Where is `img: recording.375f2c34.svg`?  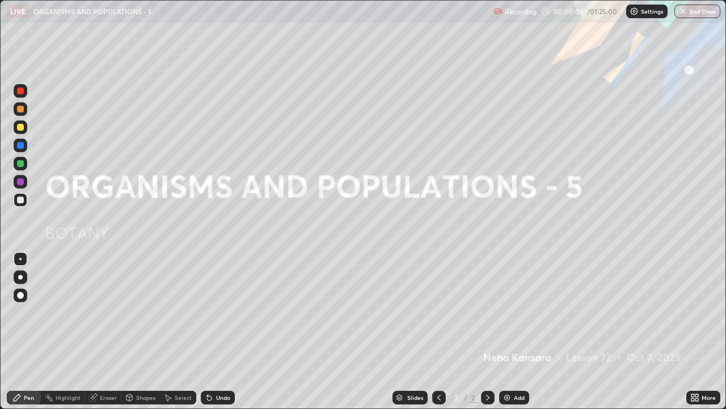 img: recording.375f2c34.svg is located at coordinates (498, 11).